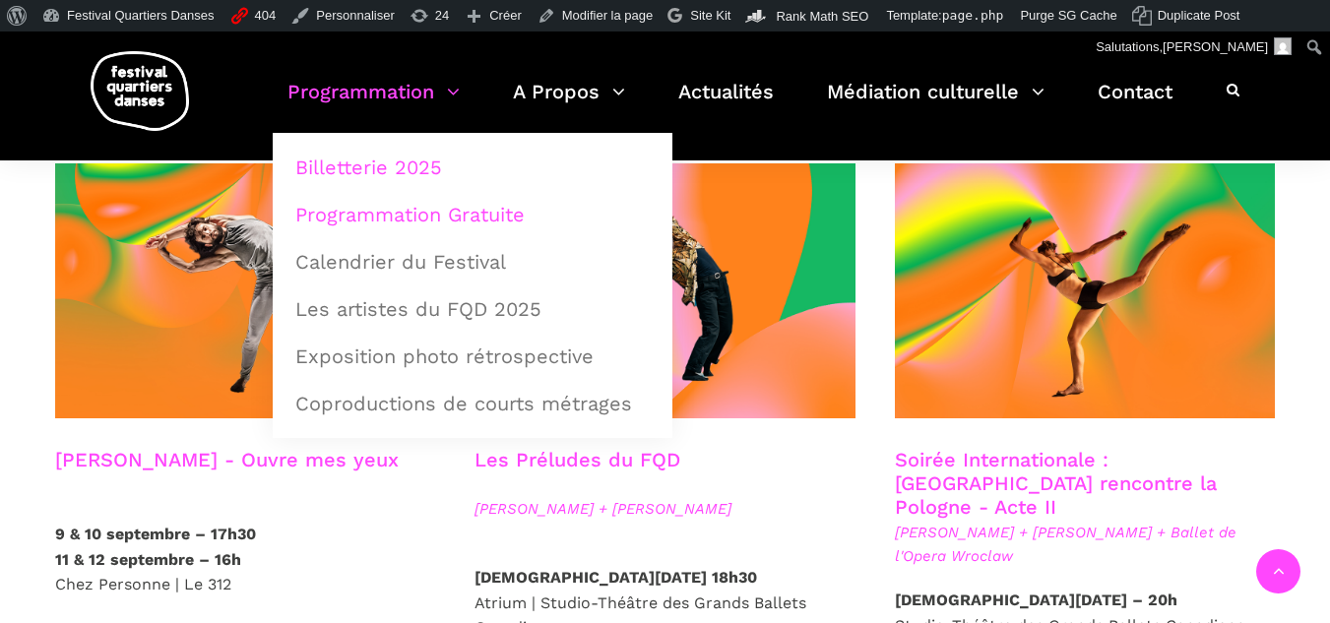 Image resolution: width=1330 pixels, height=623 pixels. What do you see at coordinates (1135, 103) in the screenshot?
I see `a: Contact` at bounding box center [1135, 103].